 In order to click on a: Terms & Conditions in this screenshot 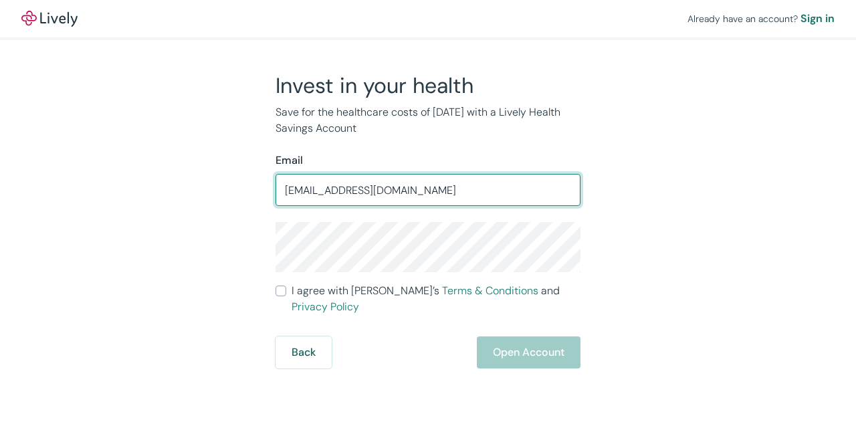, I will do `click(490, 290)`.